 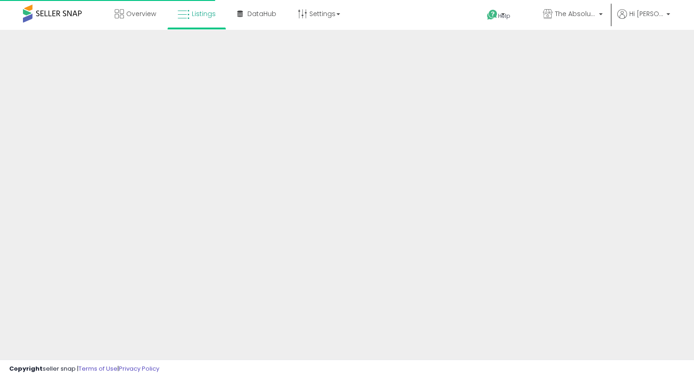 I want to click on a: Help, so click(x=504, y=16).